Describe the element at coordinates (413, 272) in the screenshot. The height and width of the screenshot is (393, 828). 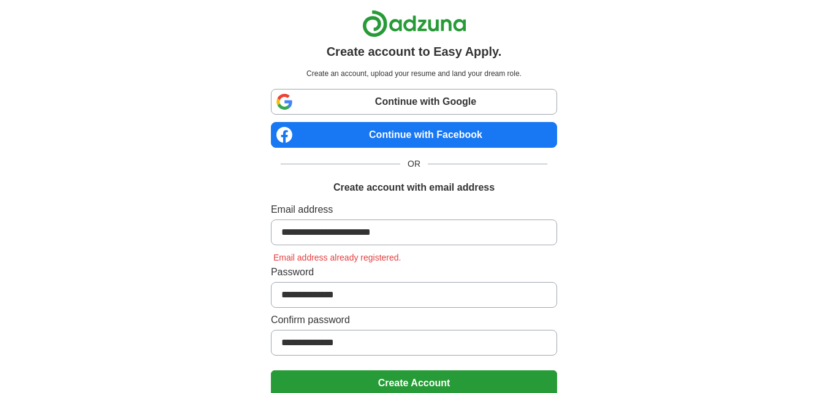
I see `label: Password` at that location.